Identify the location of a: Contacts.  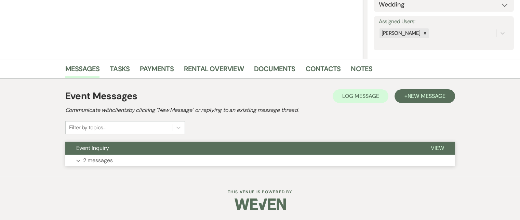
(323, 71).